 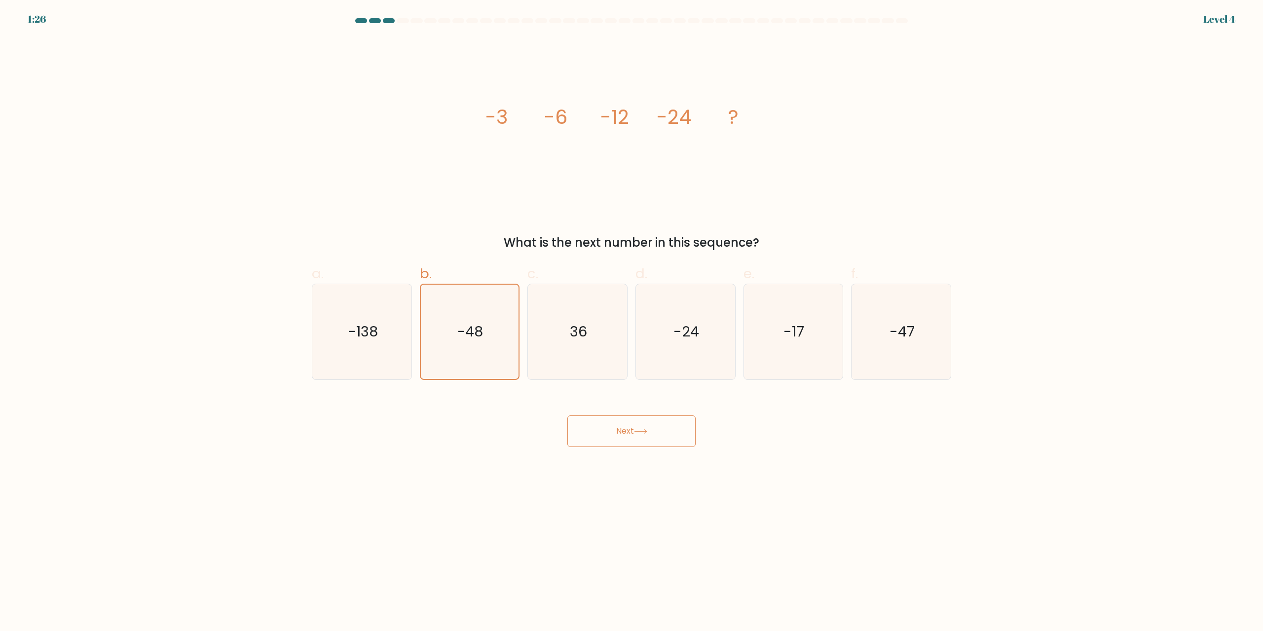 What do you see at coordinates (631, 431) in the screenshot?
I see `button: Next` at bounding box center [631, 431].